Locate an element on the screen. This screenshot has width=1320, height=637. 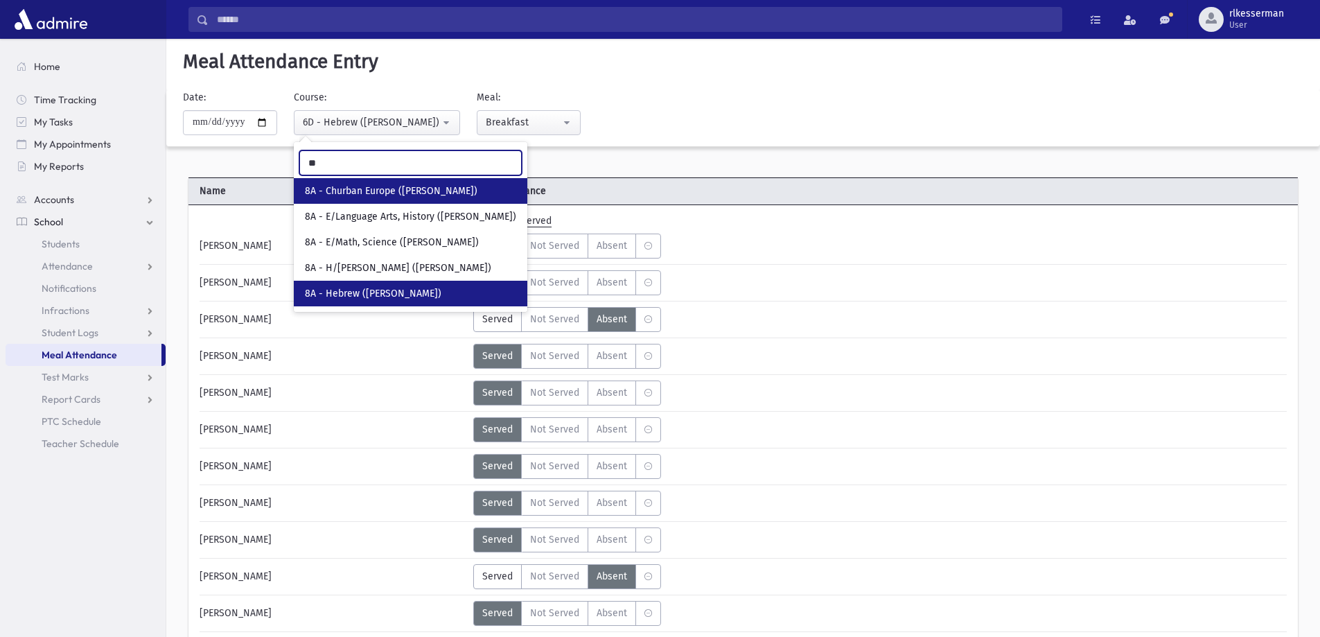
div: Breakfast is located at coordinates (523, 122).